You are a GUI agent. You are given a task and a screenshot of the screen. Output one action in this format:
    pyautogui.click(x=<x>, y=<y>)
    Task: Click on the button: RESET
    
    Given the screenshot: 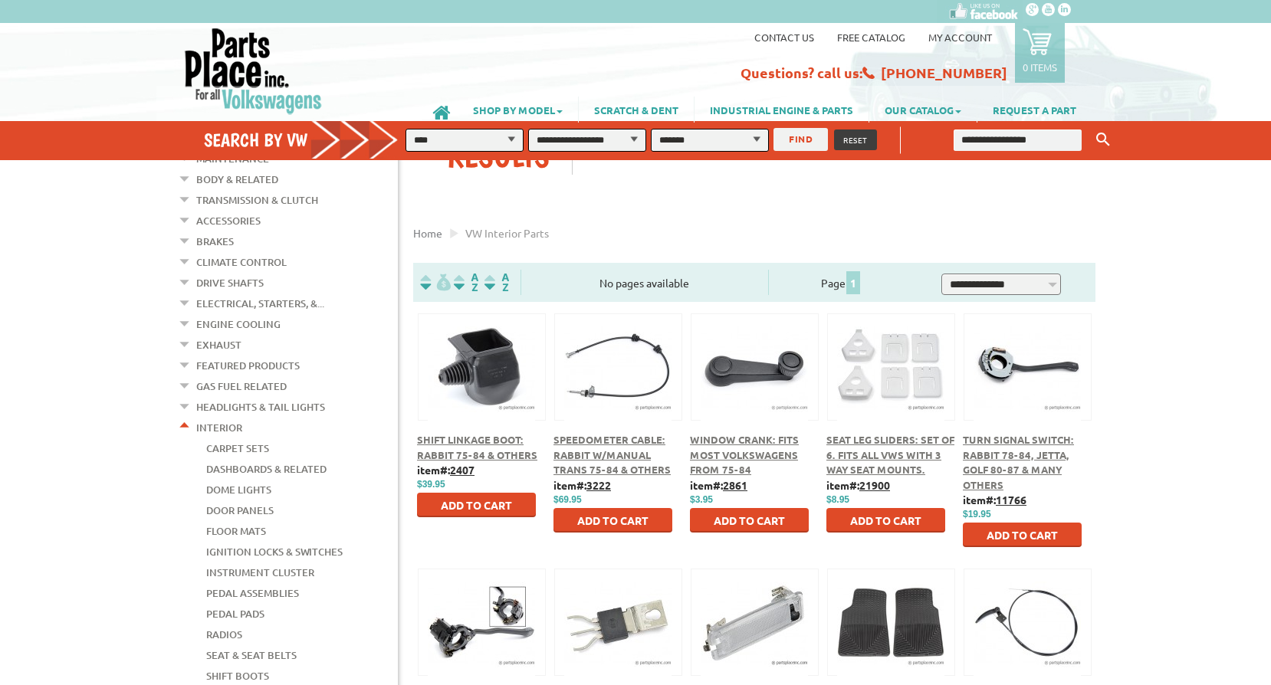 What is the action you would take?
    pyautogui.click(x=856, y=140)
    